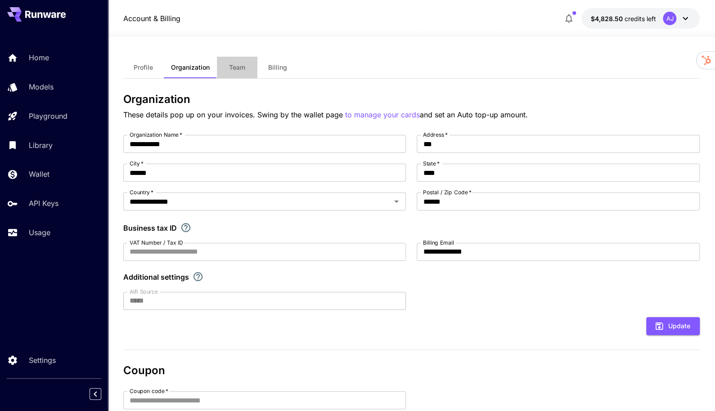  What do you see at coordinates (237, 67) in the screenshot?
I see `span: Team` at bounding box center [237, 67].